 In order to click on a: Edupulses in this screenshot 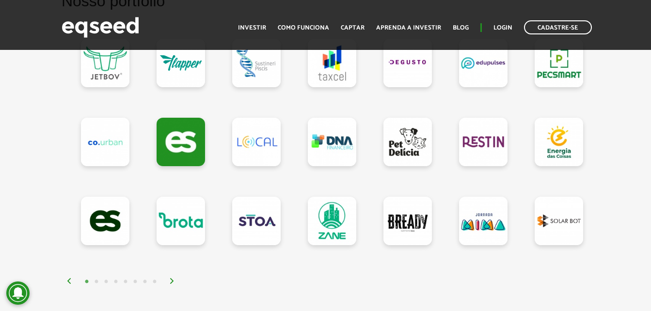, I will do `click(483, 63)`.